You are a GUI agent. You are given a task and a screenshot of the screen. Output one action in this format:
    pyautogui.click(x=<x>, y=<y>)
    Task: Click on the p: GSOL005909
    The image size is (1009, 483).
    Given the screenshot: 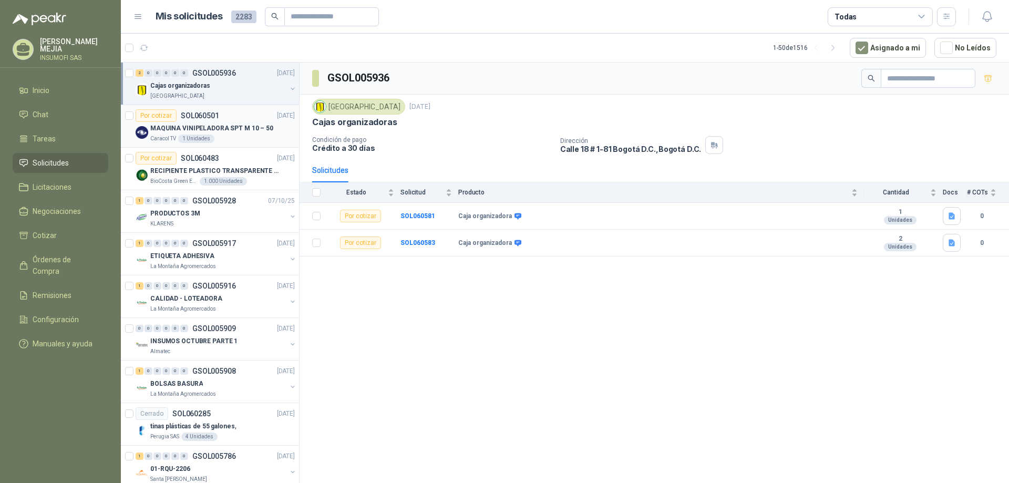 What is the action you would take?
    pyautogui.click(x=214, y=328)
    